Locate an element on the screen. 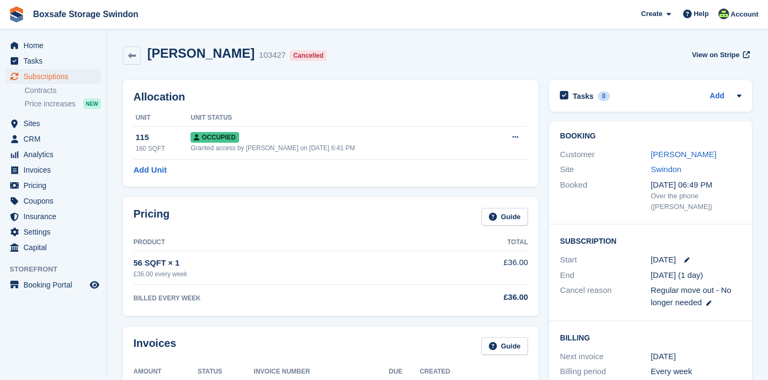 Image resolution: width=768 pixels, height=380 pixels. div: Customer is located at coordinates (605, 154).